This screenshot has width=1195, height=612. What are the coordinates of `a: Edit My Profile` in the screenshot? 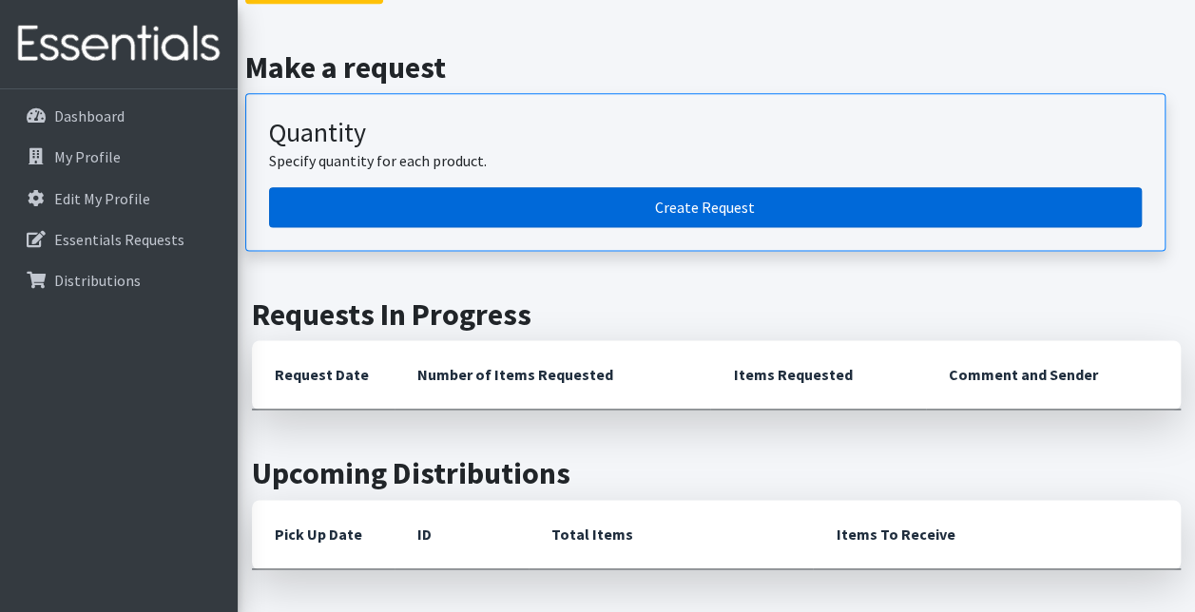 It's located at (119, 199).